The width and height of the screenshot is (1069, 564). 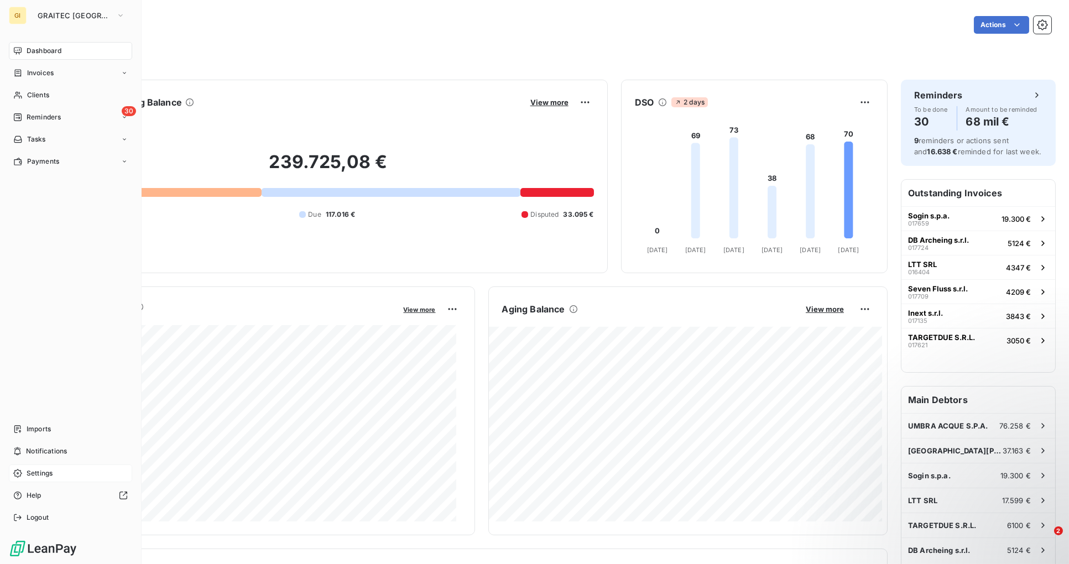 I want to click on span: 16.638 €, so click(x=942, y=152).